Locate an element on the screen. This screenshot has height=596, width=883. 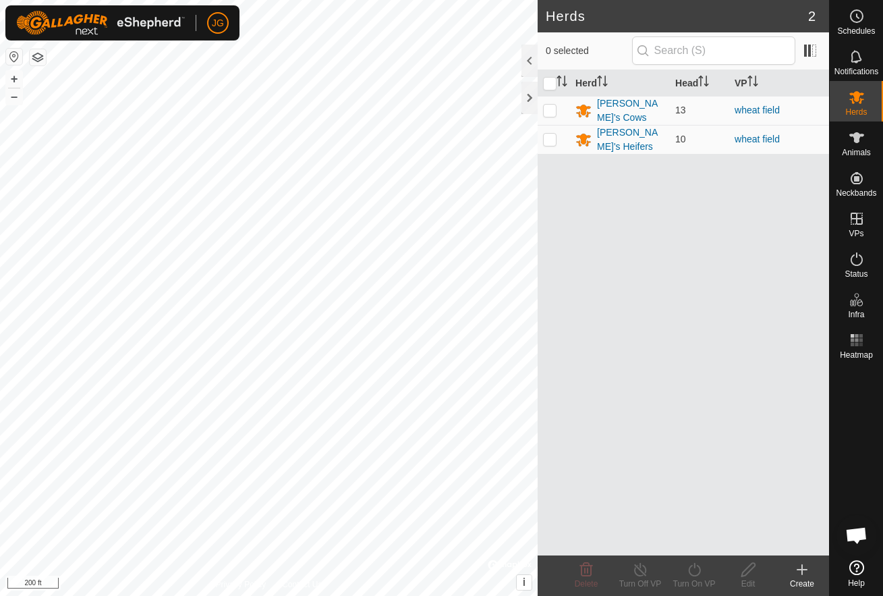
div: Edit is located at coordinates (748, 584).